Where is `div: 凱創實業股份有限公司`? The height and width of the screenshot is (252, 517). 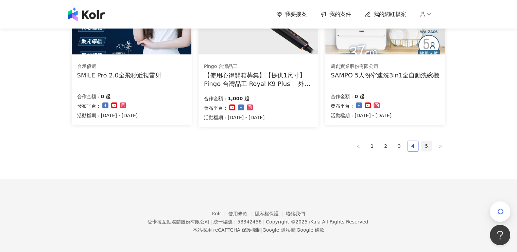 div: 凱創實業股份有限公司 is located at coordinates (385, 67).